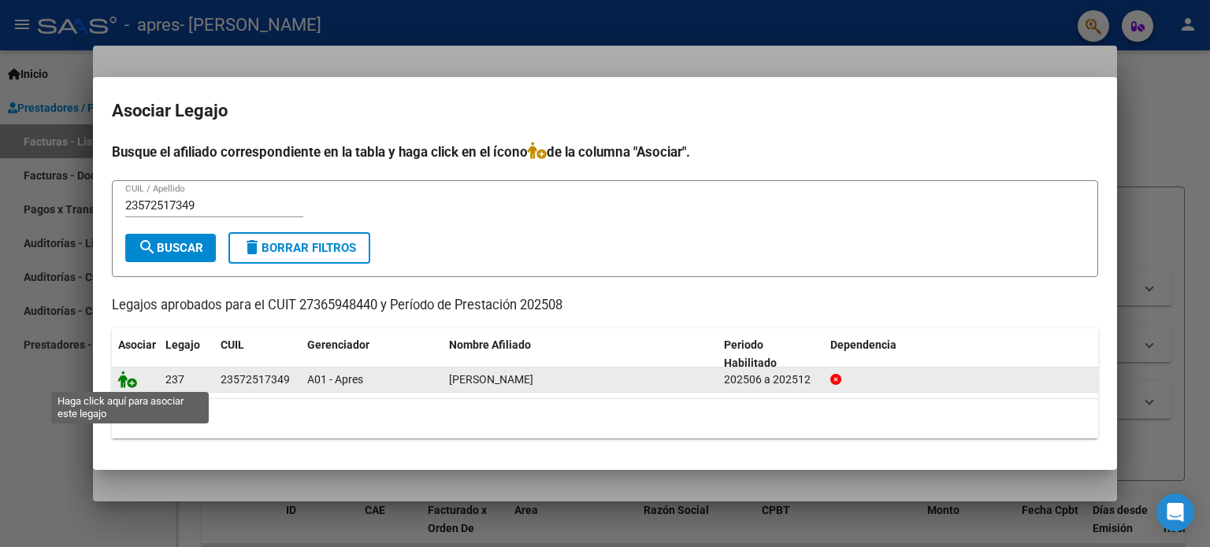 The width and height of the screenshot is (1210, 547). Describe the element at coordinates (255, 380) in the screenshot. I see `div: 23572517349` at that location.